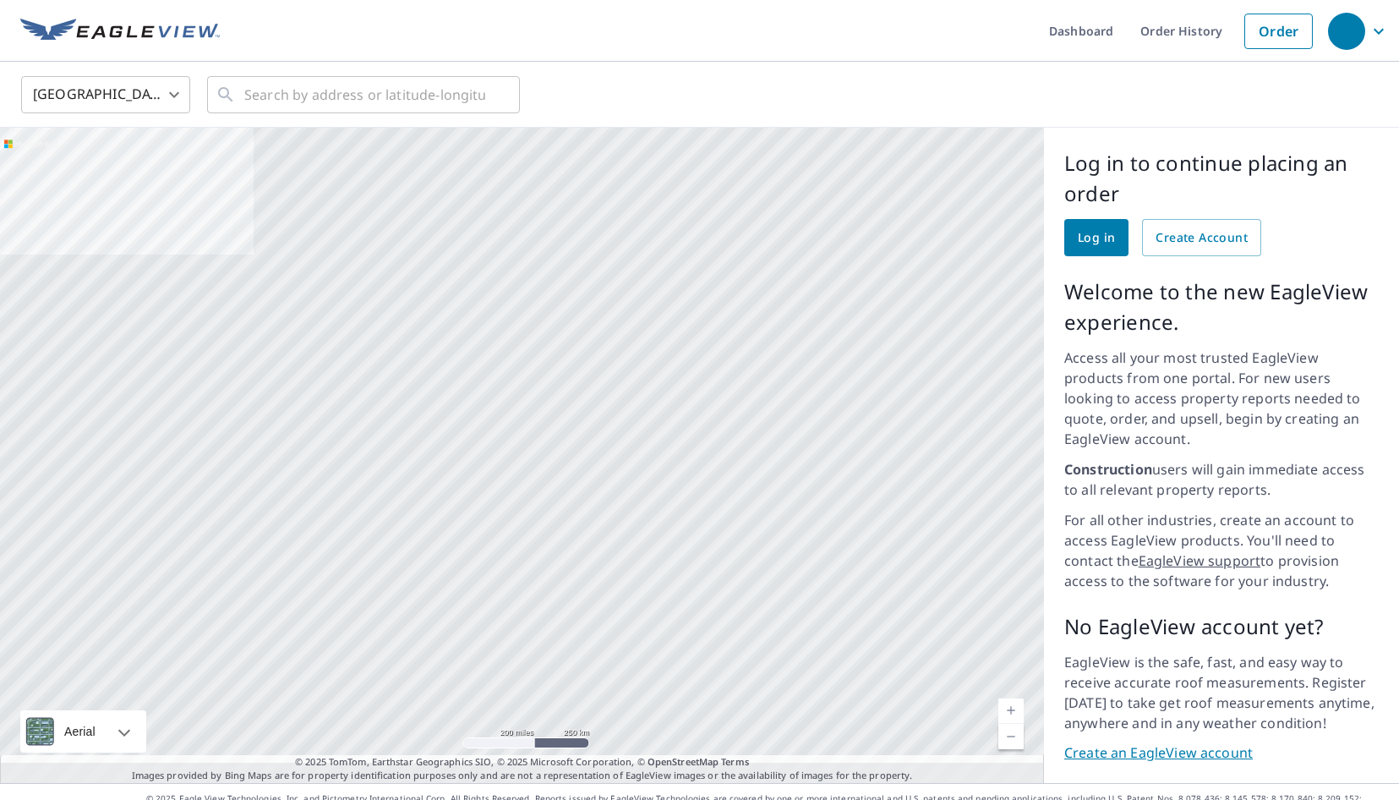 This screenshot has height=800, width=1399. I want to click on strong: Construction, so click(1108, 469).